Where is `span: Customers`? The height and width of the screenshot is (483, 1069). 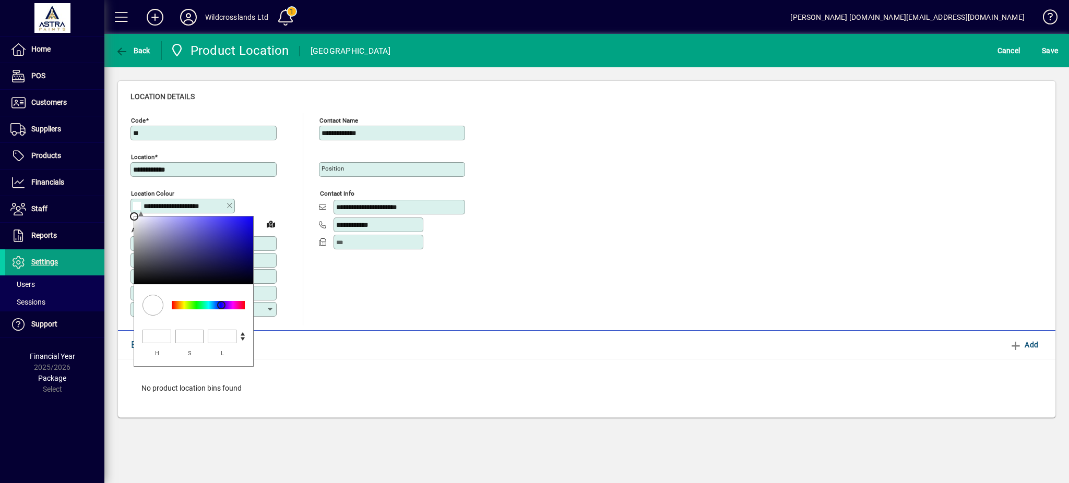 span: Customers is located at coordinates (49, 102).